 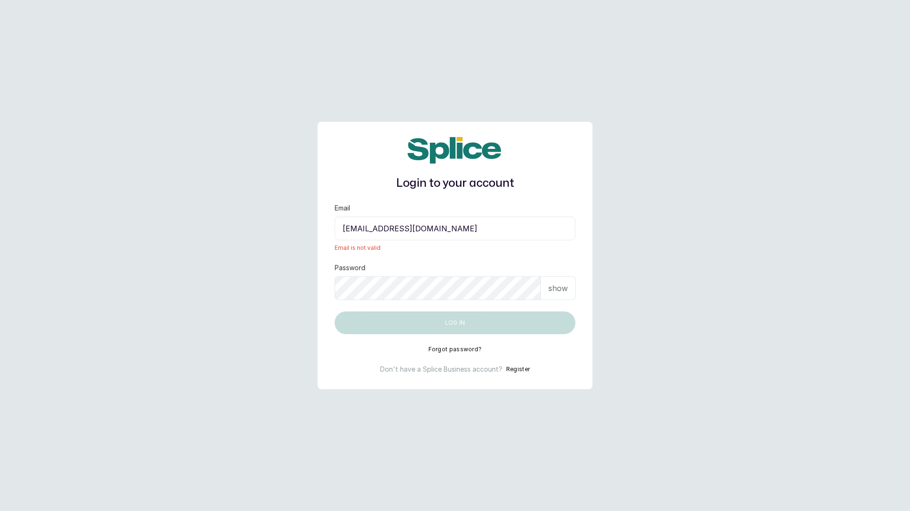 I want to click on h1: Login to your account, so click(x=455, y=183).